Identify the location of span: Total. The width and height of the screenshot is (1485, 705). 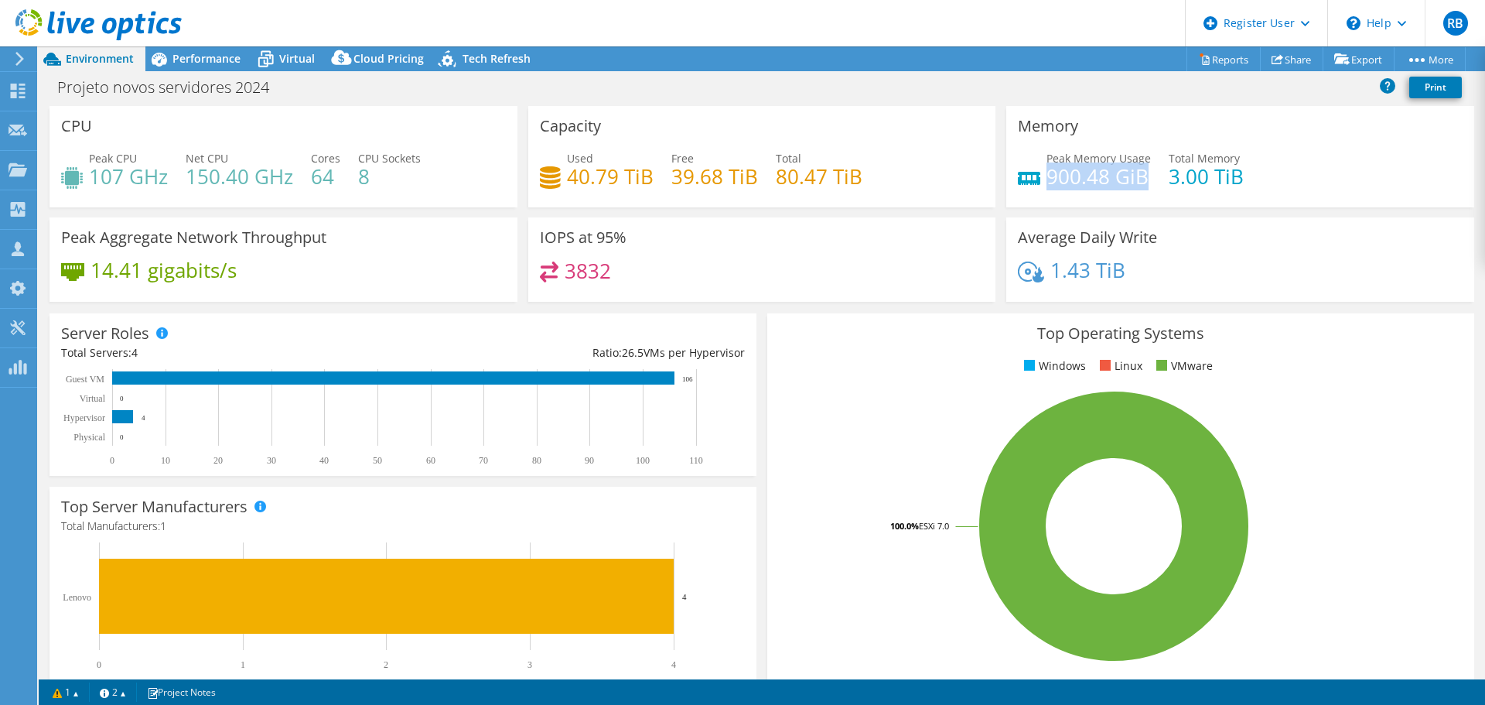
(788, 158).